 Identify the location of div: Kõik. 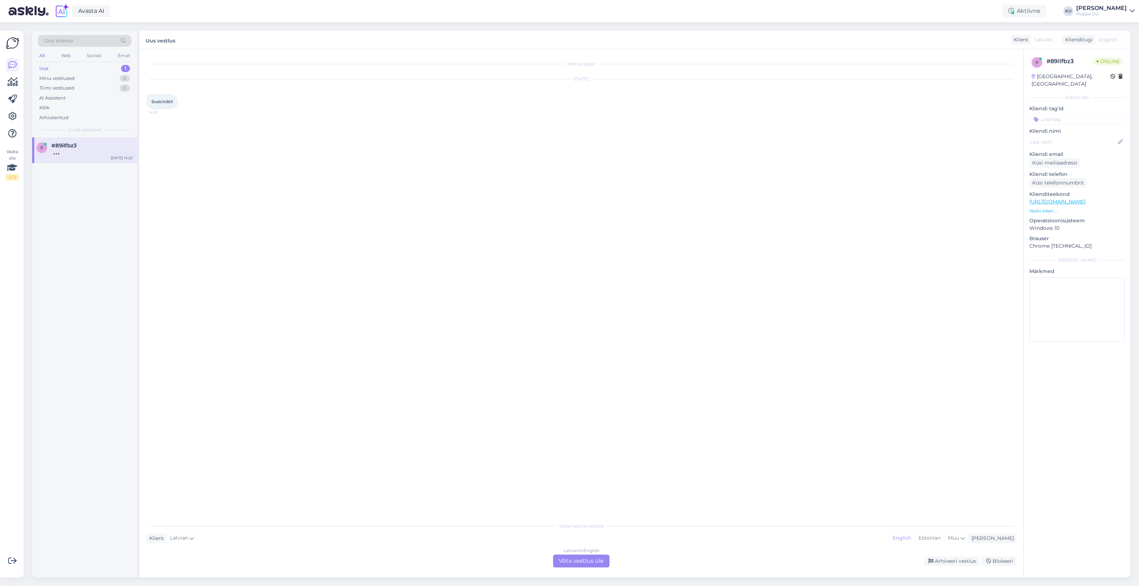
(44, 108).